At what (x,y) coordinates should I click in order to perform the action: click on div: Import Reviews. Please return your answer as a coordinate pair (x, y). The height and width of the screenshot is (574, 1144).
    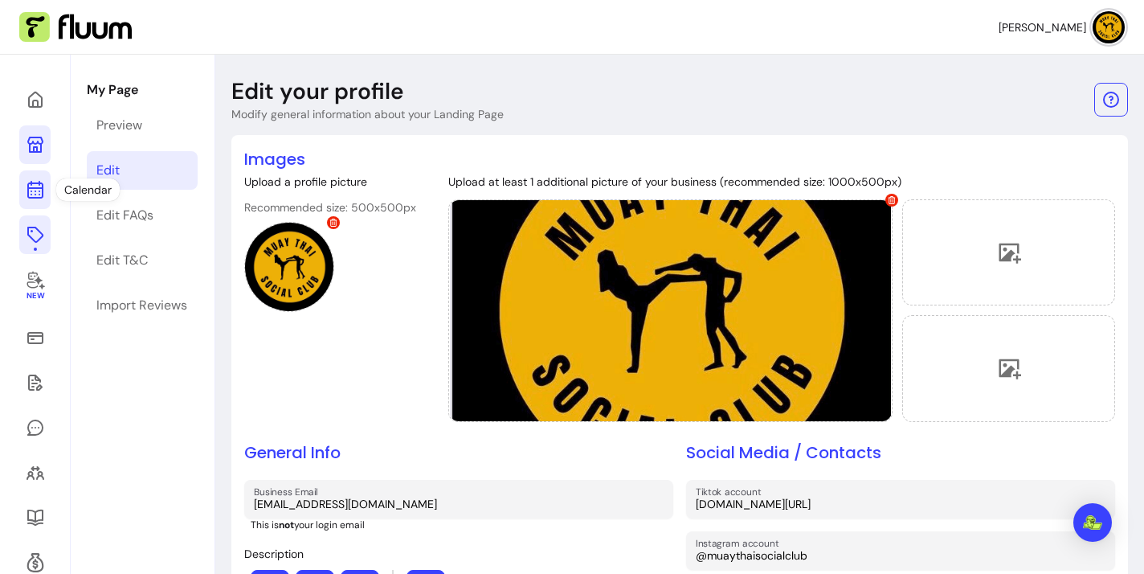
    Looking at the image, I should click on (141, 305).